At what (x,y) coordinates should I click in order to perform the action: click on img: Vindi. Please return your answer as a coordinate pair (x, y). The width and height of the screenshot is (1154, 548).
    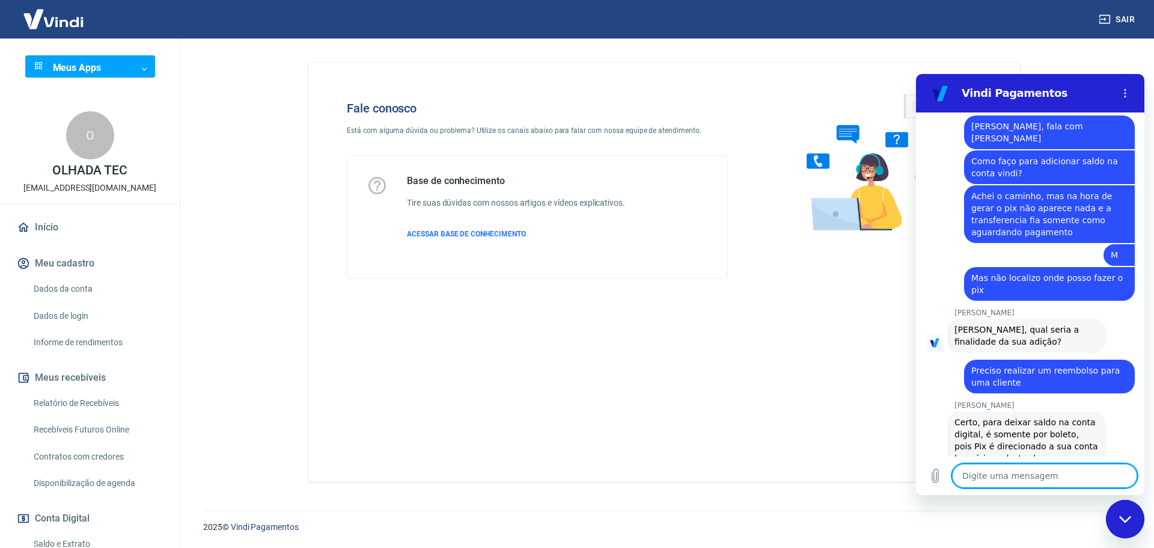
    Looking at the image, I should click on (54, 19).